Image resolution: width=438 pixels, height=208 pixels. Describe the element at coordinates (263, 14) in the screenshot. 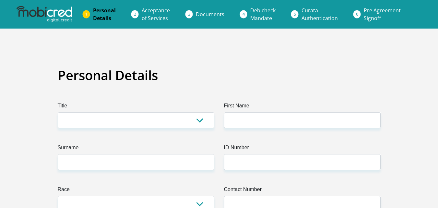

I see `span: Debicheck Mandate` at that location.